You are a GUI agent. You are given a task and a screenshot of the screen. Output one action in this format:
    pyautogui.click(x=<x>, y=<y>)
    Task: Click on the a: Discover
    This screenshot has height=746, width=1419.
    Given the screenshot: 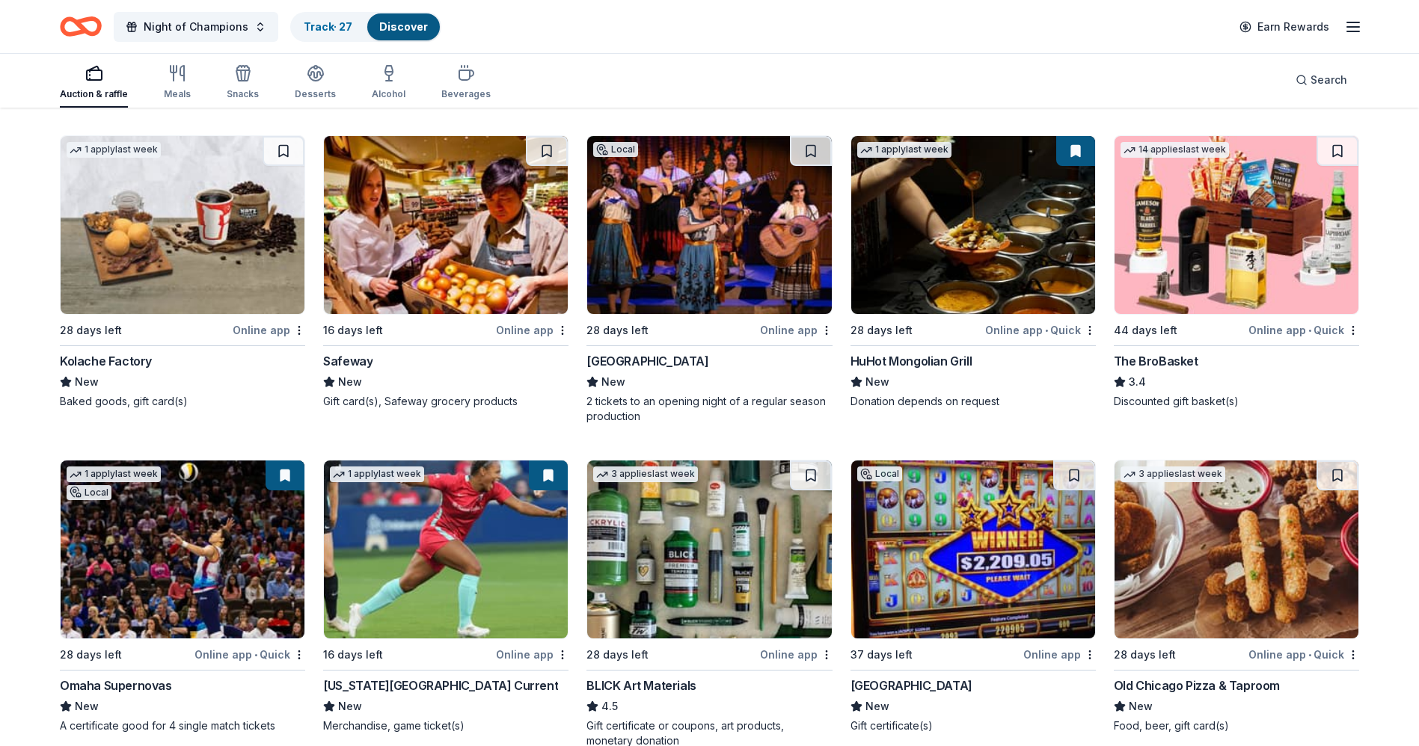 What is the action you would take?
    pyautogui.click(x=403, y=26)
    